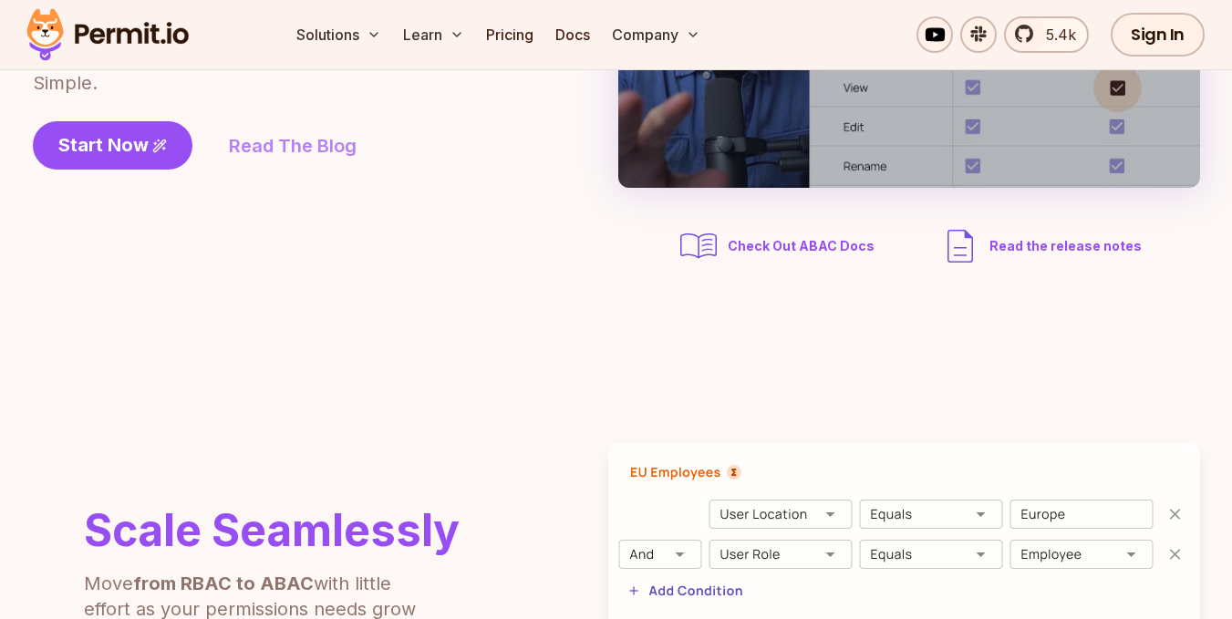 This screenshot has width=1232, height=619. What do you see at coordinates (778, 246) in the screenshot?
I see `a: Check Out ABAC Docs` at bounding box center [778, 246].